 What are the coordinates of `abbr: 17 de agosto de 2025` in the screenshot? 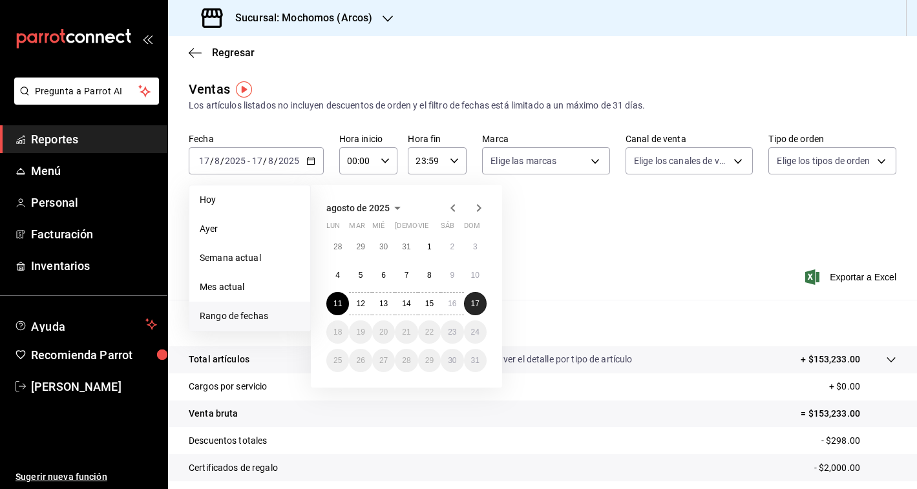 It's located at (475, 304).